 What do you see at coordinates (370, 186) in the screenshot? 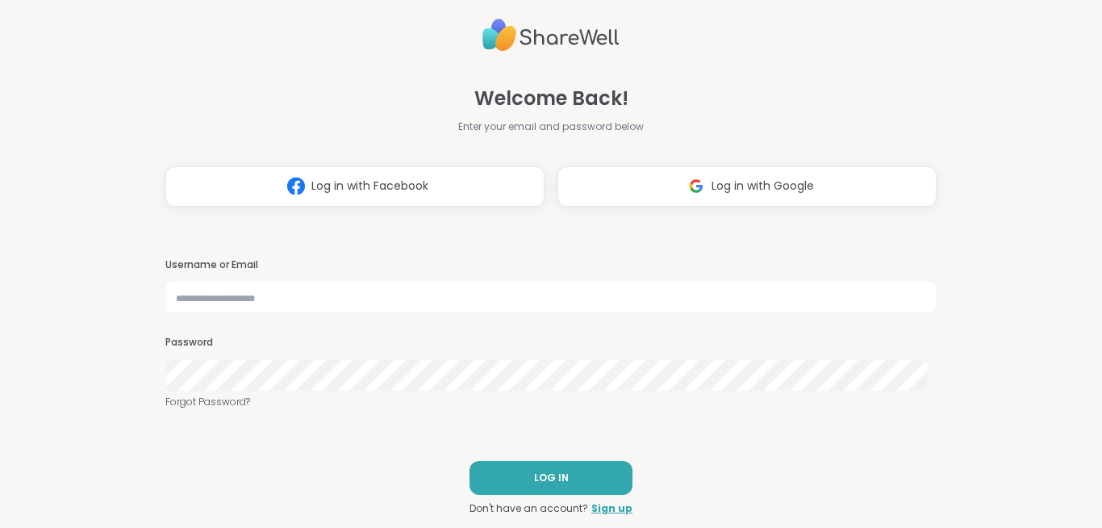
I see `span: Log in with Facebook` at bounding box center [370, 186].